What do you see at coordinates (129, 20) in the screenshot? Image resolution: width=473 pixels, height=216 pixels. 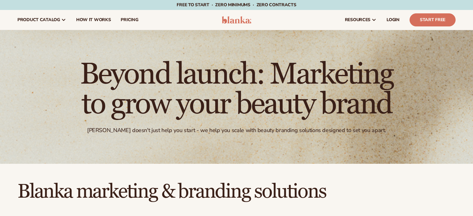 I see `a: pricing` at bounding box center [129, 20].